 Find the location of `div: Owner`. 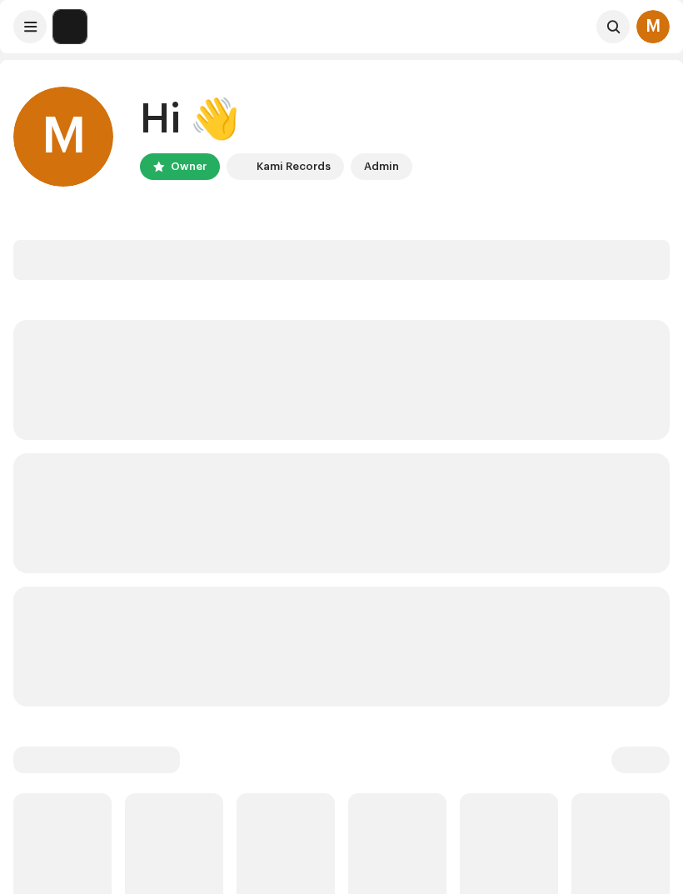

div: Owner is located at coordinates (188, 167).